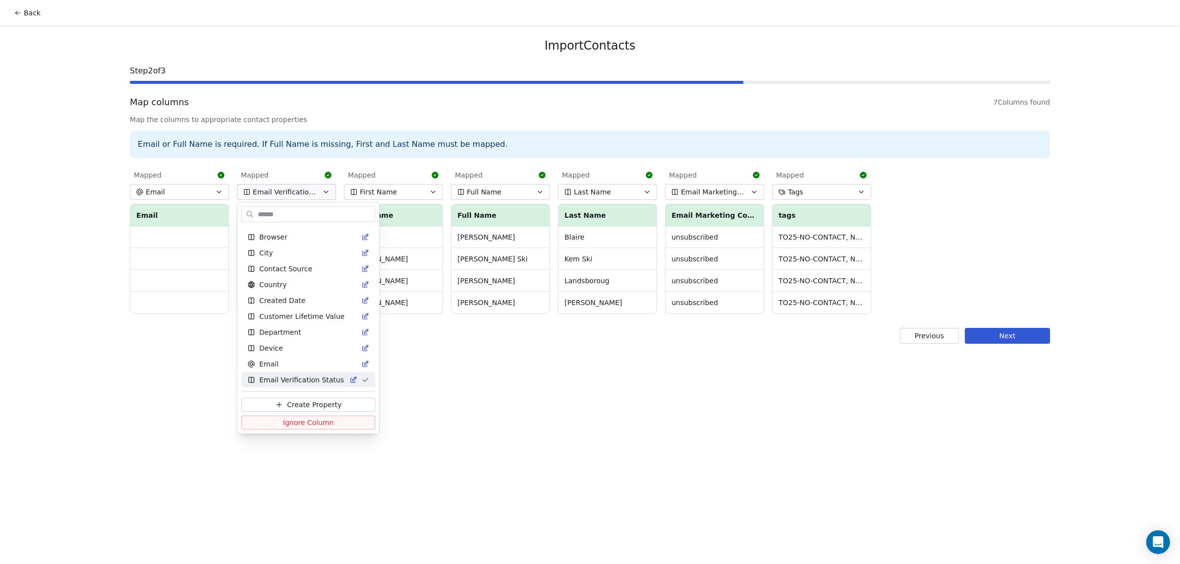 The image size is (1180, 564). I want to click on span: Country, so click(273, 284).